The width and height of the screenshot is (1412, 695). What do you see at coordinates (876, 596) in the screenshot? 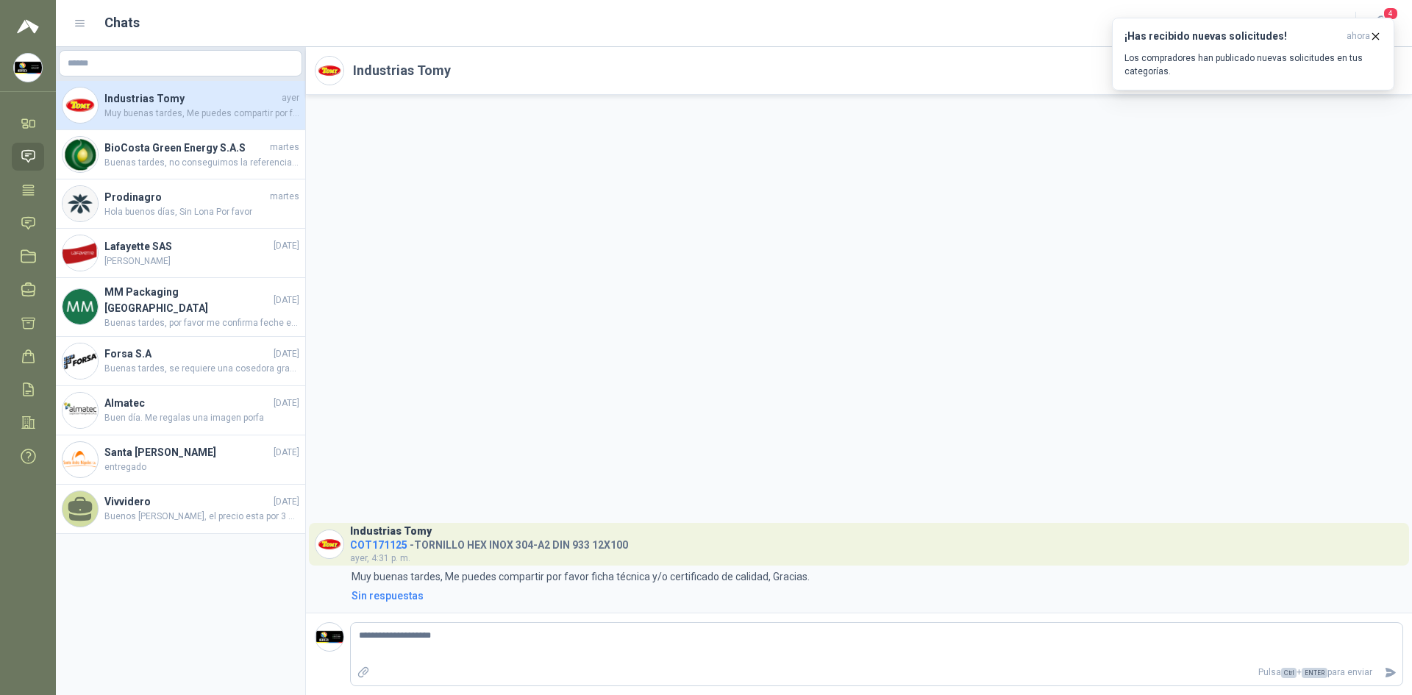
I see `a: Sin respuestas` at bounding box center [876, 596].